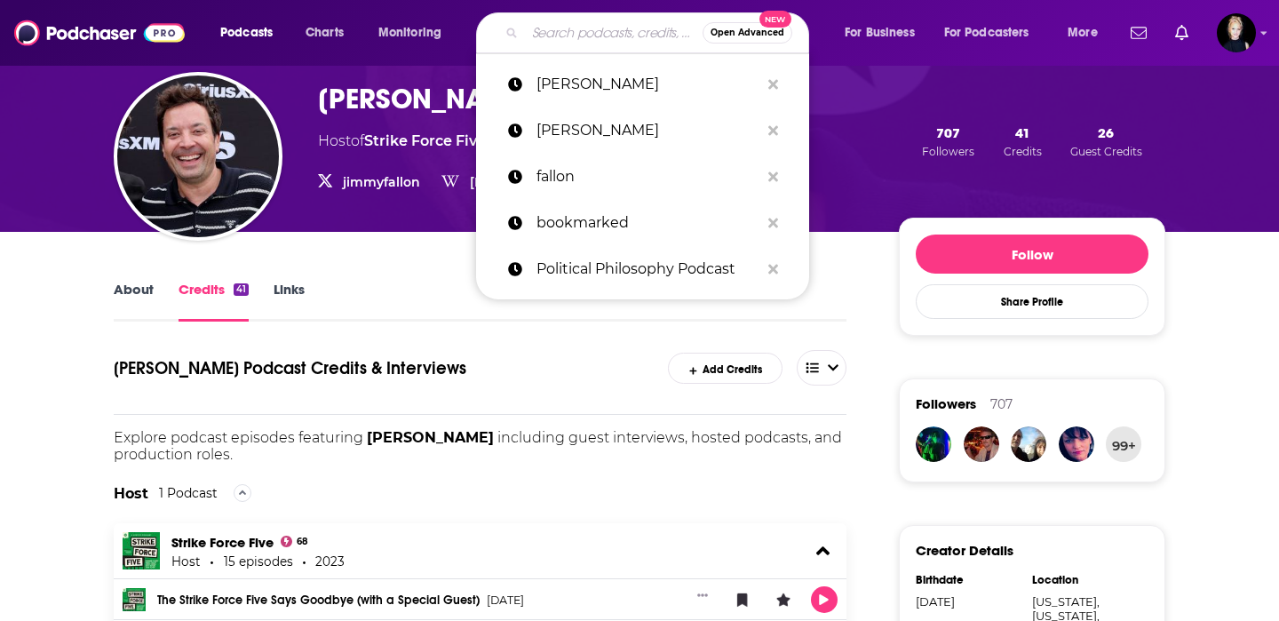 Image resolution: width=1279 pixels, height=621 pixels. Describe the element at coordinates (648, 177) in the screenshot. I see `p: fallon` at that location.